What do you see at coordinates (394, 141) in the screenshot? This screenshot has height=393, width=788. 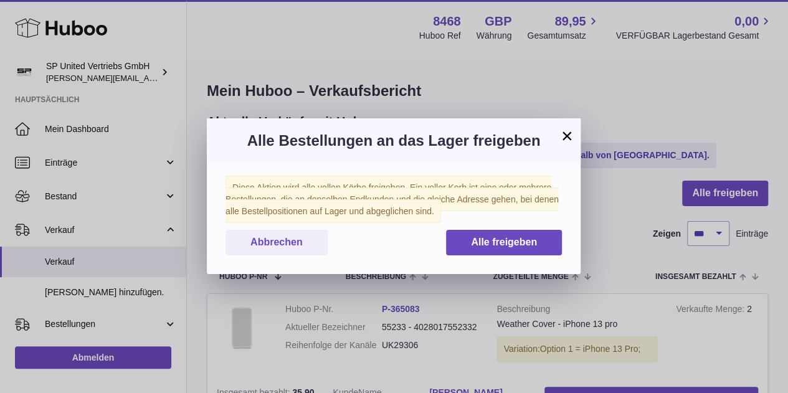 I see `h3: Alle Bestellungen an das Lager freigeben` at bounding box center [394, 141].